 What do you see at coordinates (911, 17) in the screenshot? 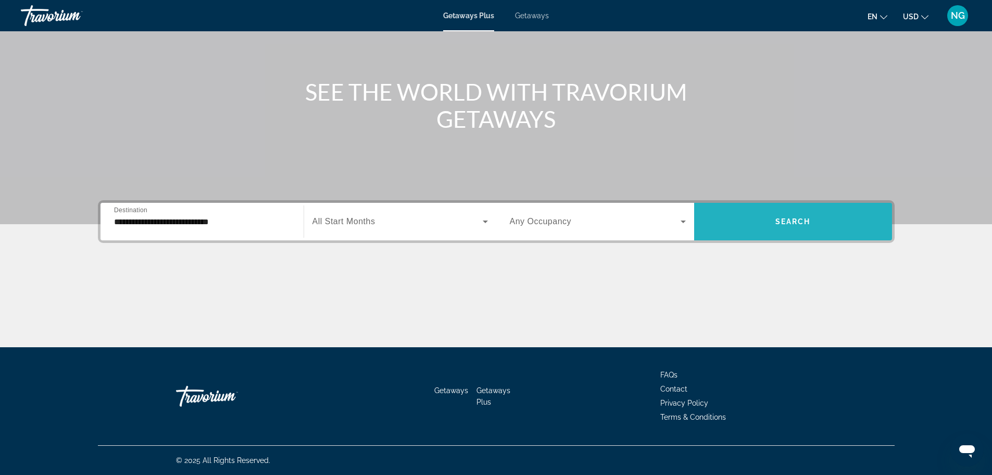
I see `span: USD` at bounding box center [911, 17].